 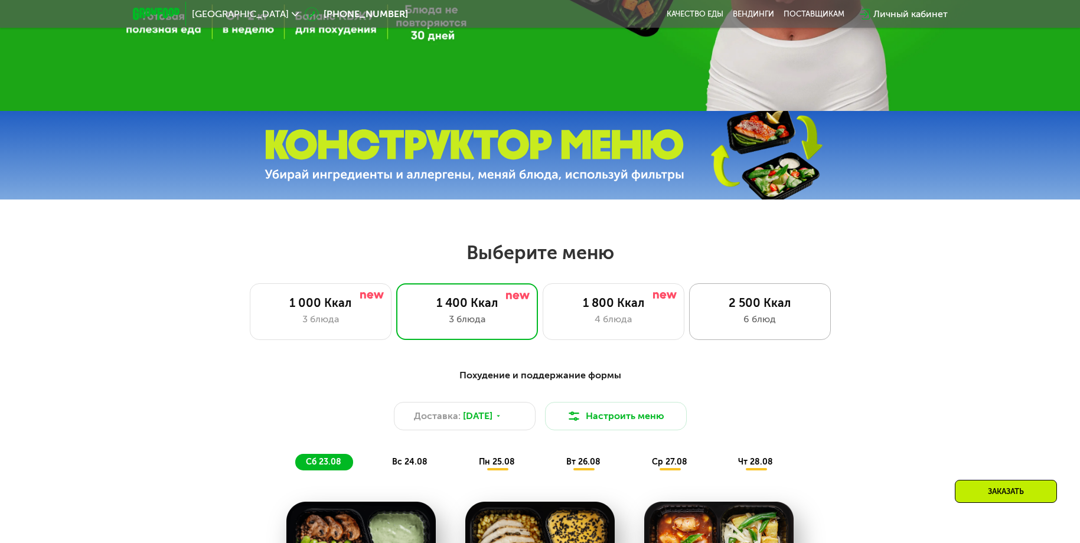 I want to click on div: 1 000 Ккал, so click(x=321, y=303).